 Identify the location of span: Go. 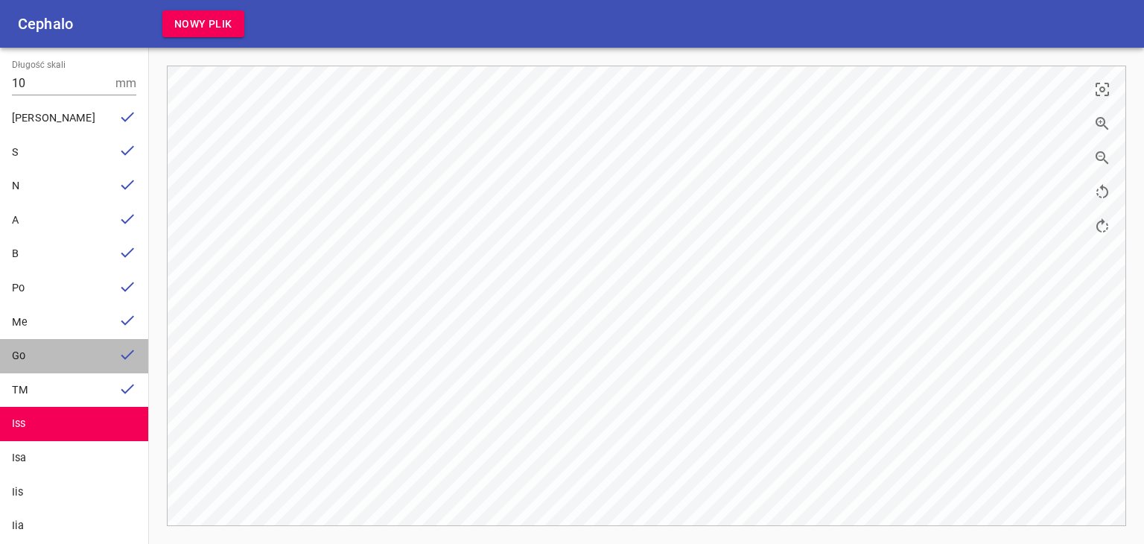
(19, 355).